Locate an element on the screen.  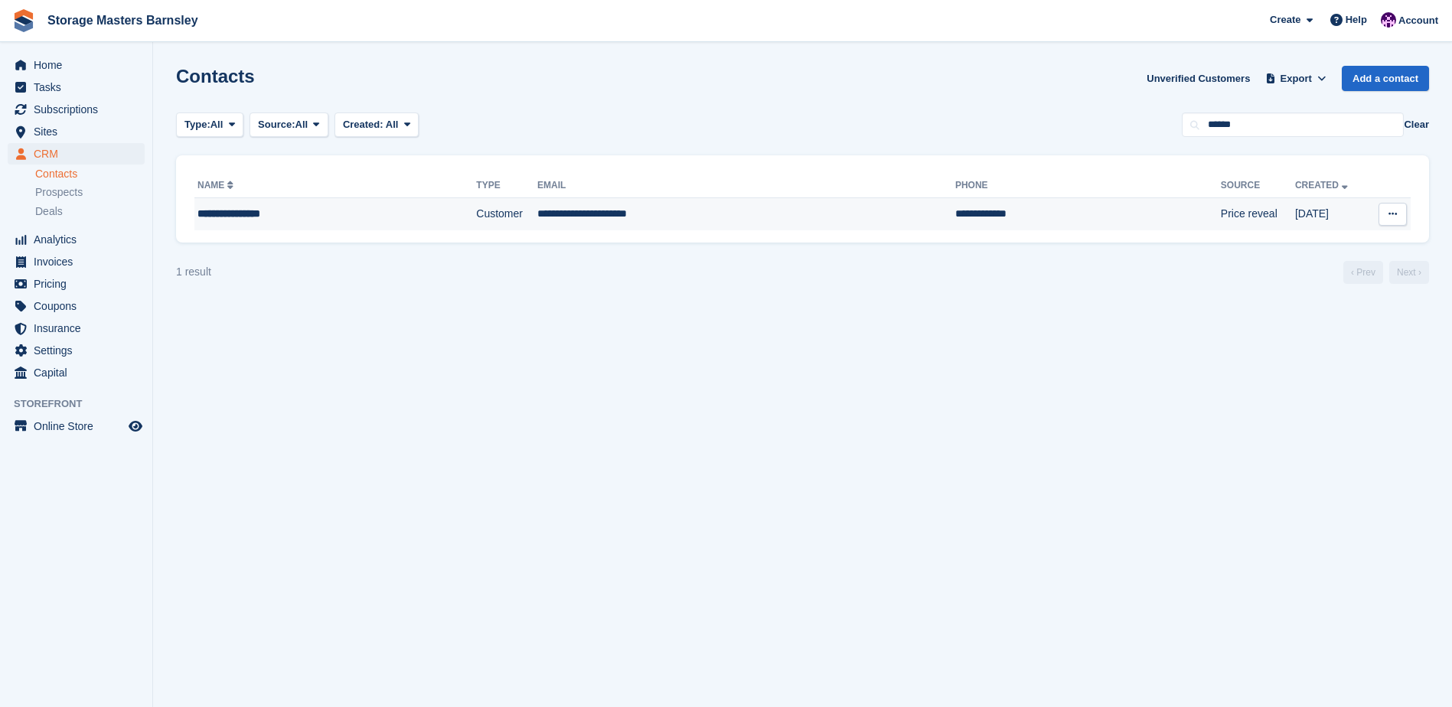
span: Capital is located at coordinates (80, 373).